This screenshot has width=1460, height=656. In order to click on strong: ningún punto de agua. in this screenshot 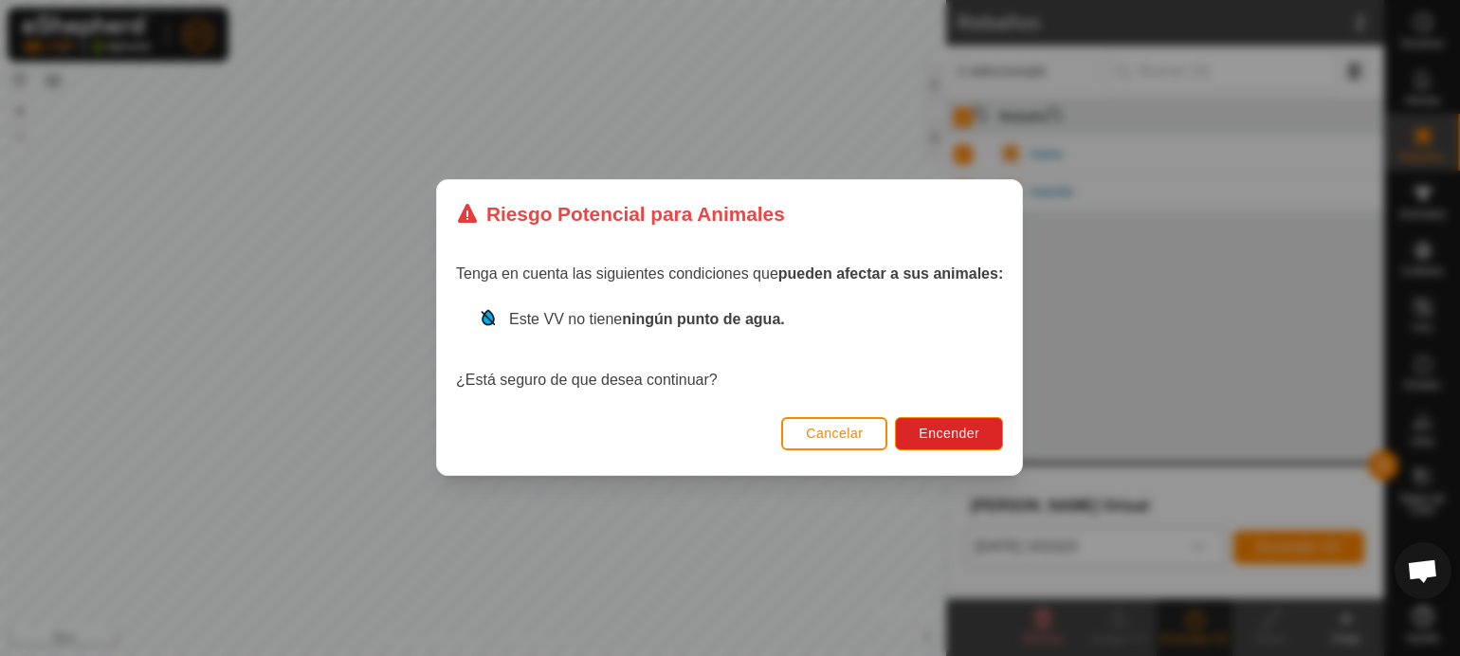, I will do `click(705, 320)`.